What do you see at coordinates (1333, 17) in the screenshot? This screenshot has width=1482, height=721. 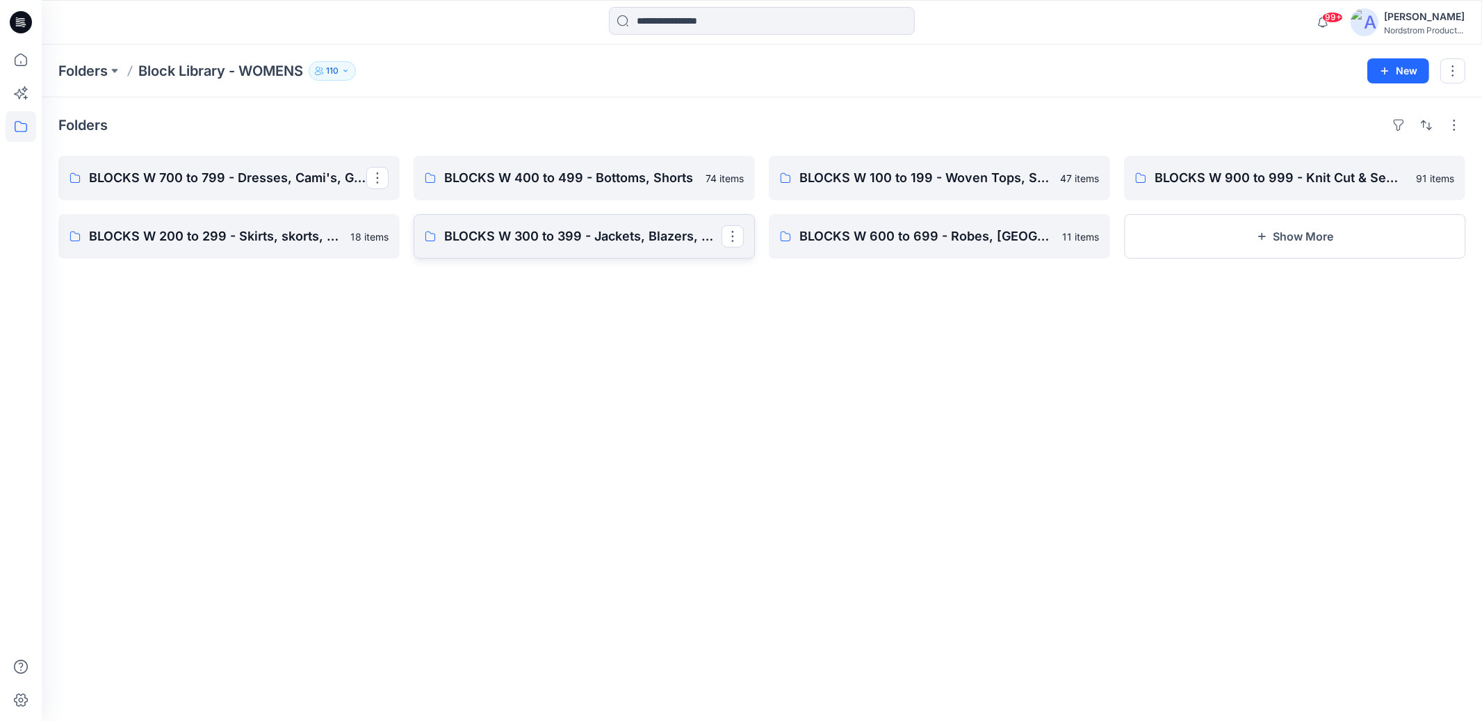 I see `span: 99+` at bounding box center [1333, 17].